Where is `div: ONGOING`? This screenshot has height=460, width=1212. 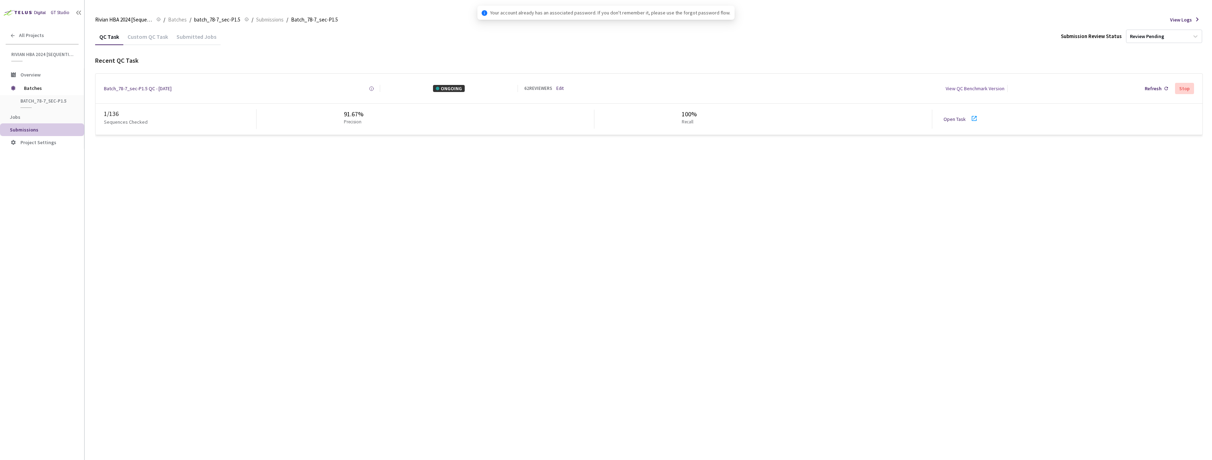 div: ONGOING is located at coordinates (449, 88).